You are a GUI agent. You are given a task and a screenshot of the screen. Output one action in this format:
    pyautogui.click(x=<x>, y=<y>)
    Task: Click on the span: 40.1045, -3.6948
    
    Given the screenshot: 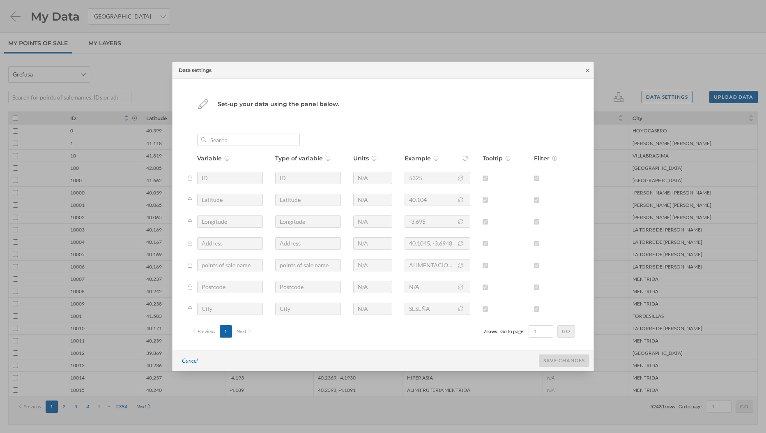 What is the action you would take?
    pyautogui.click(x=431, y=243)
    